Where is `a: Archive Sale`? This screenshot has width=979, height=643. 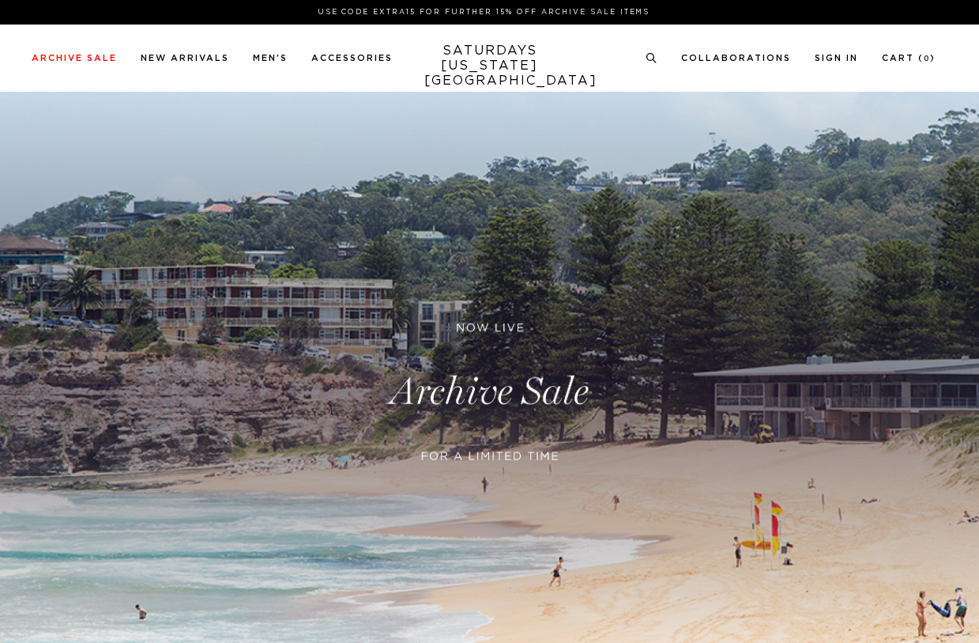 a: Archive Sale is located at coordinates (74, 58).